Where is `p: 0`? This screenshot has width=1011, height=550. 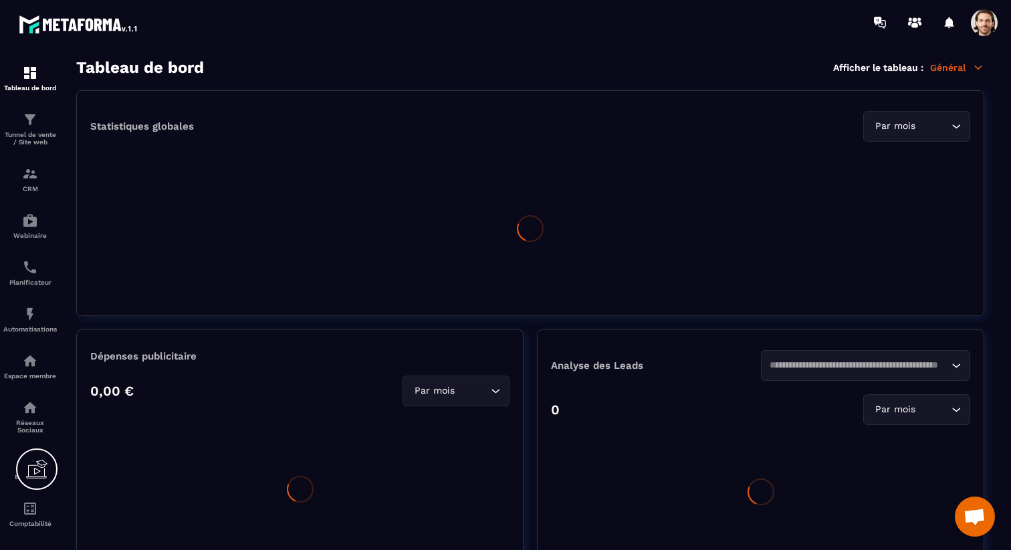
p: 0 is located at coordinates (555, 410).